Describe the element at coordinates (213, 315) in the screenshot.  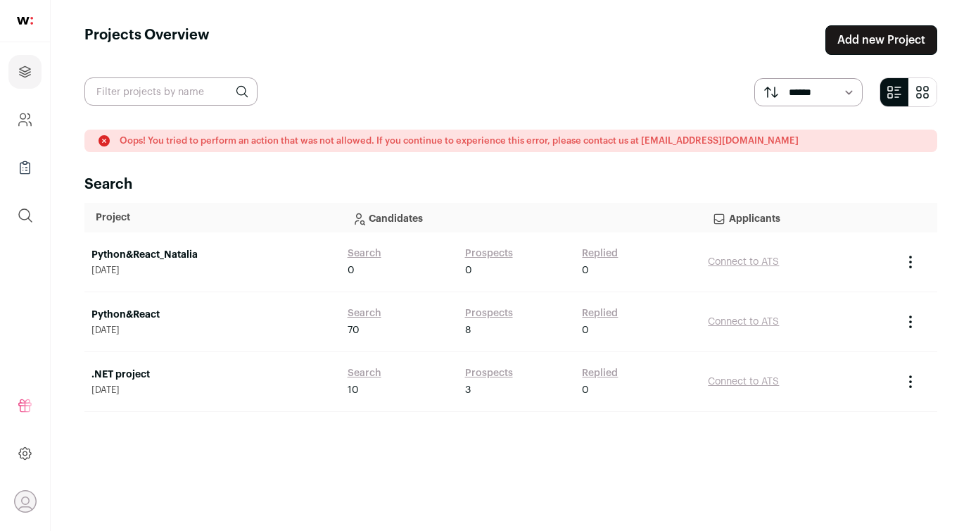
I see `a: Python&React` at that location.